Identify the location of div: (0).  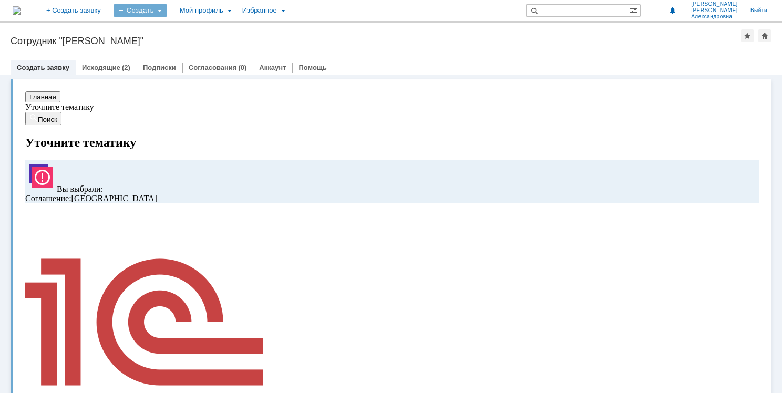
(242, 67).